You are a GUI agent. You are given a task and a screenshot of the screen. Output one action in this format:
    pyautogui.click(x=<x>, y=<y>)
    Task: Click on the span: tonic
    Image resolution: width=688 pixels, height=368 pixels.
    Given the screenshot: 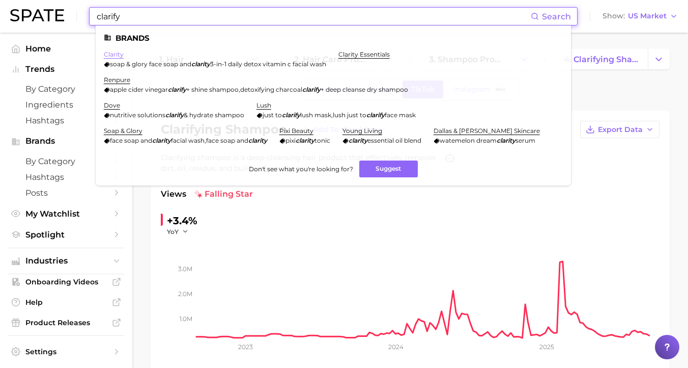 What is the action you would take?
    pyautogui.click(x=322, y=140)
    